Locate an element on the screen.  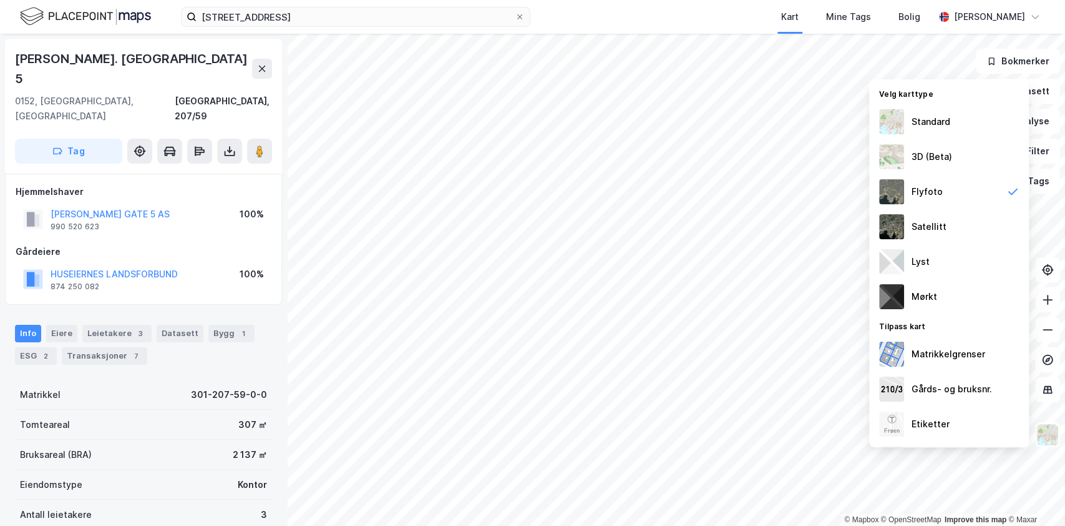
img: cadastreBorders.cfe08de4b5ddd52a10de.jpeg is located at coordinates (892, 354).